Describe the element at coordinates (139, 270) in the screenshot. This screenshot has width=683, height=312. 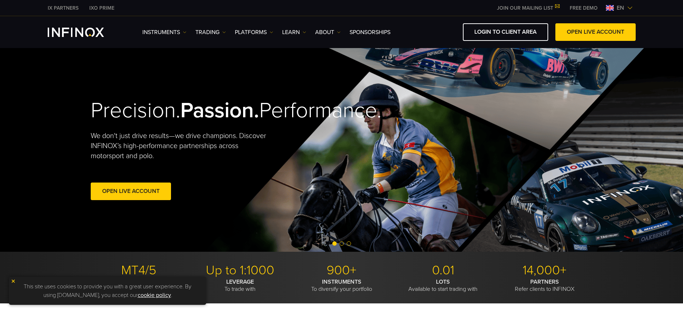
I see `p: MT4/5` at that location.